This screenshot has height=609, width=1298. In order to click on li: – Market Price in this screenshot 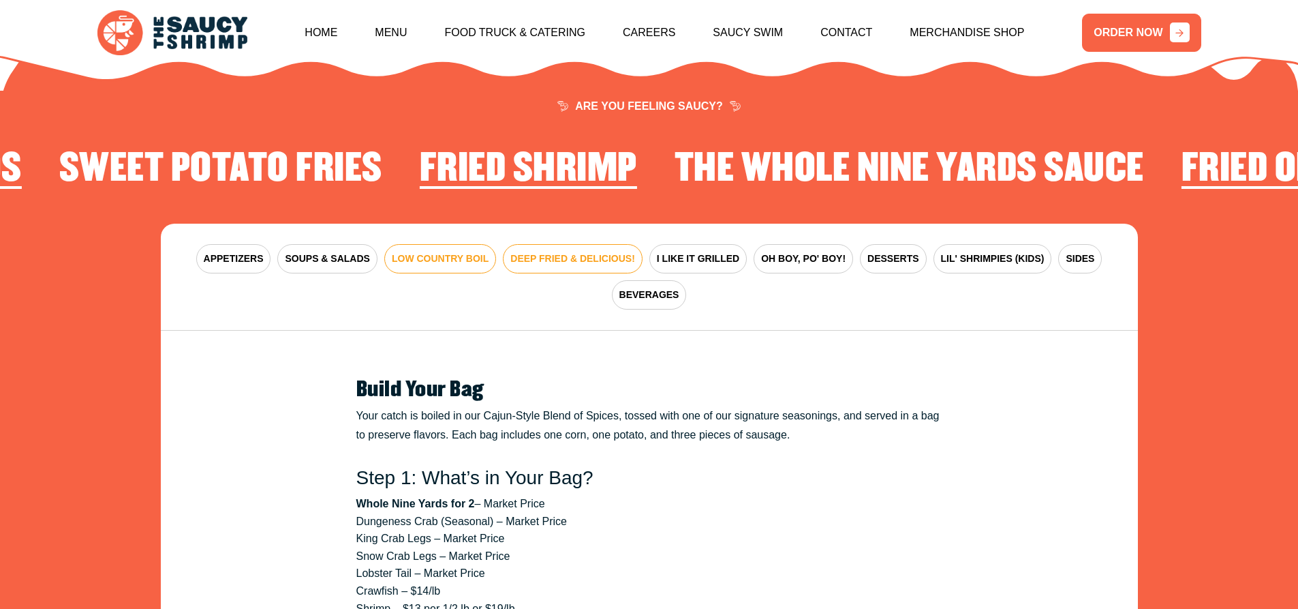, I will do `click(649, 504)`.